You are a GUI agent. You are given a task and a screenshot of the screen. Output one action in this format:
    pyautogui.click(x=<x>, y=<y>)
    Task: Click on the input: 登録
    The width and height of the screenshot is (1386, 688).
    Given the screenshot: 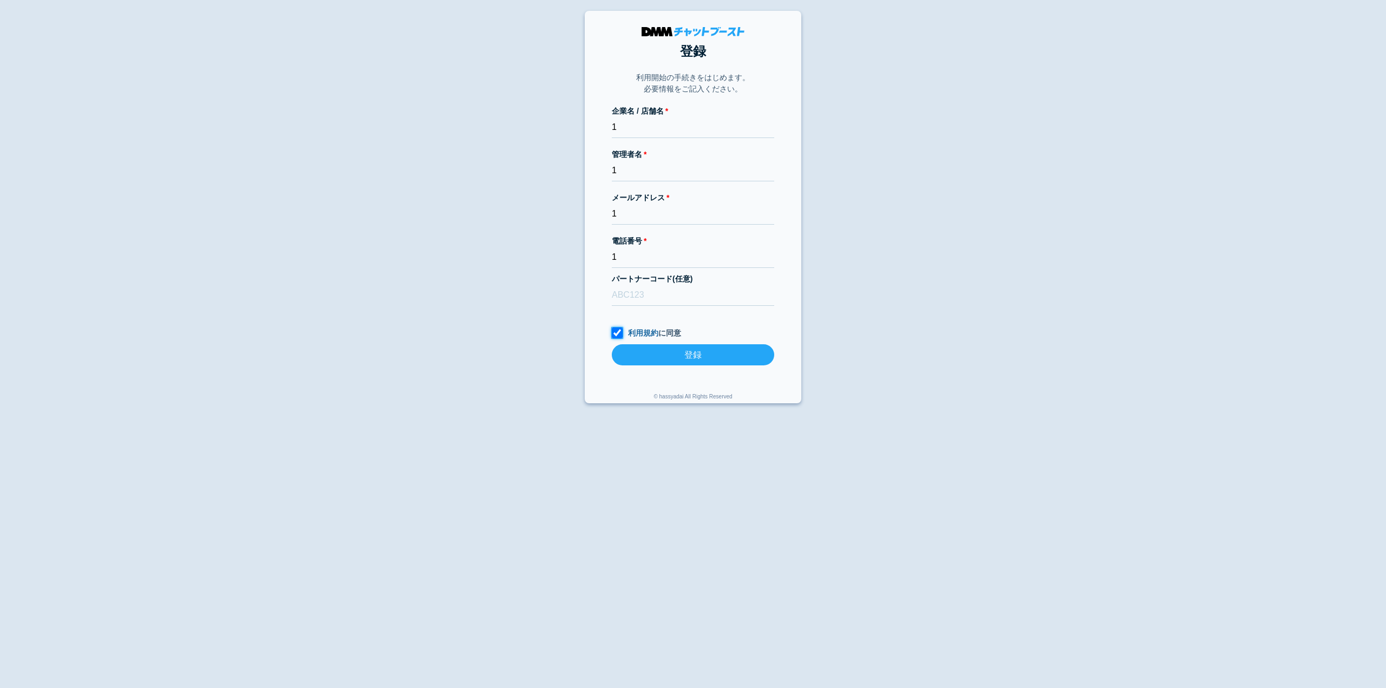 What is the action you would take?
    pyautogui.click(x=693, y=355)
    